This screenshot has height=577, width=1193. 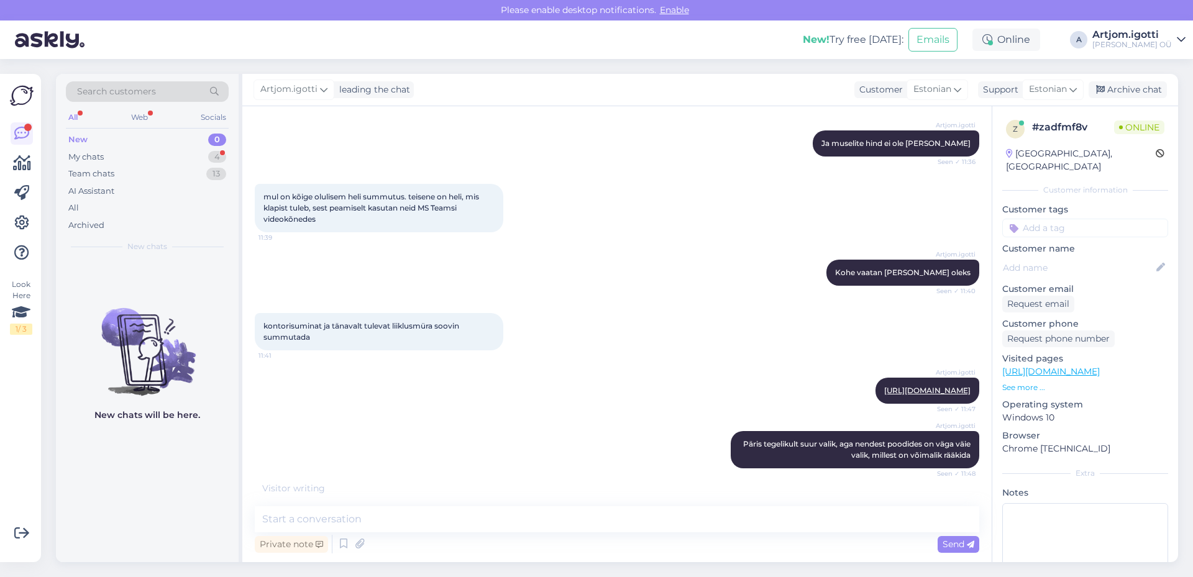 What do you see at coordinates (139, 117) in the screenshot?
I see `div: Web` at bounding box center [139, 117].